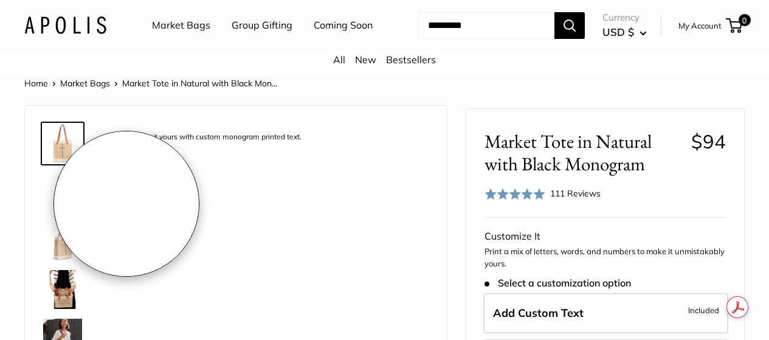 The height and width of the screenshot is (340, 769). Describe the element at coordinates (217, 137) in the screenshot. I see `div: Make it yours with custom monogram printed text.` at that location.